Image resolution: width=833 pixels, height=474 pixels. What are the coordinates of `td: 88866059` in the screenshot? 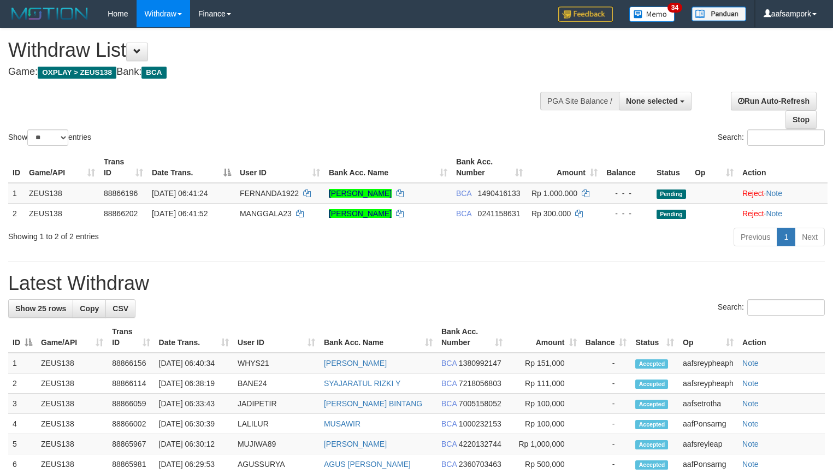 It's located at (131, 404).